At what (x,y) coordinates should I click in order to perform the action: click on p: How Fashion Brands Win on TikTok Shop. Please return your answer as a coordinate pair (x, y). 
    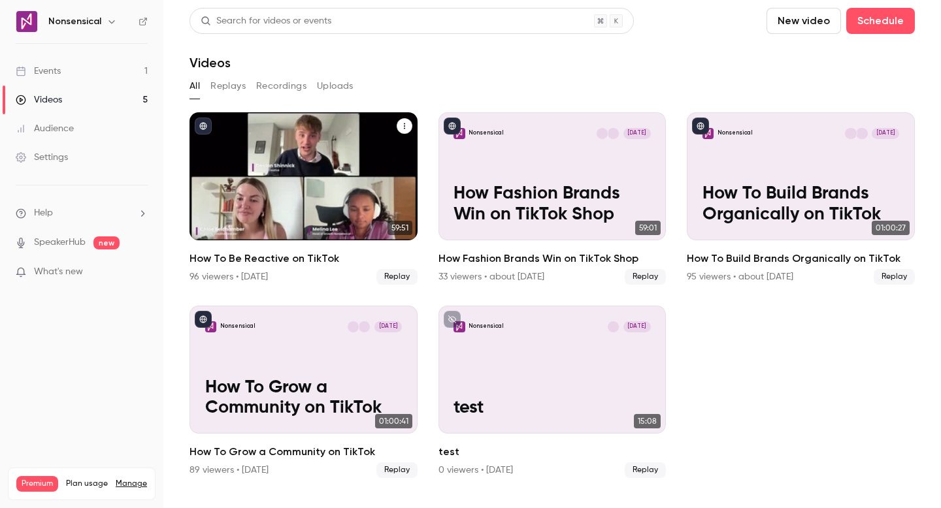
    Looking at the image, I should click on (552, 204).